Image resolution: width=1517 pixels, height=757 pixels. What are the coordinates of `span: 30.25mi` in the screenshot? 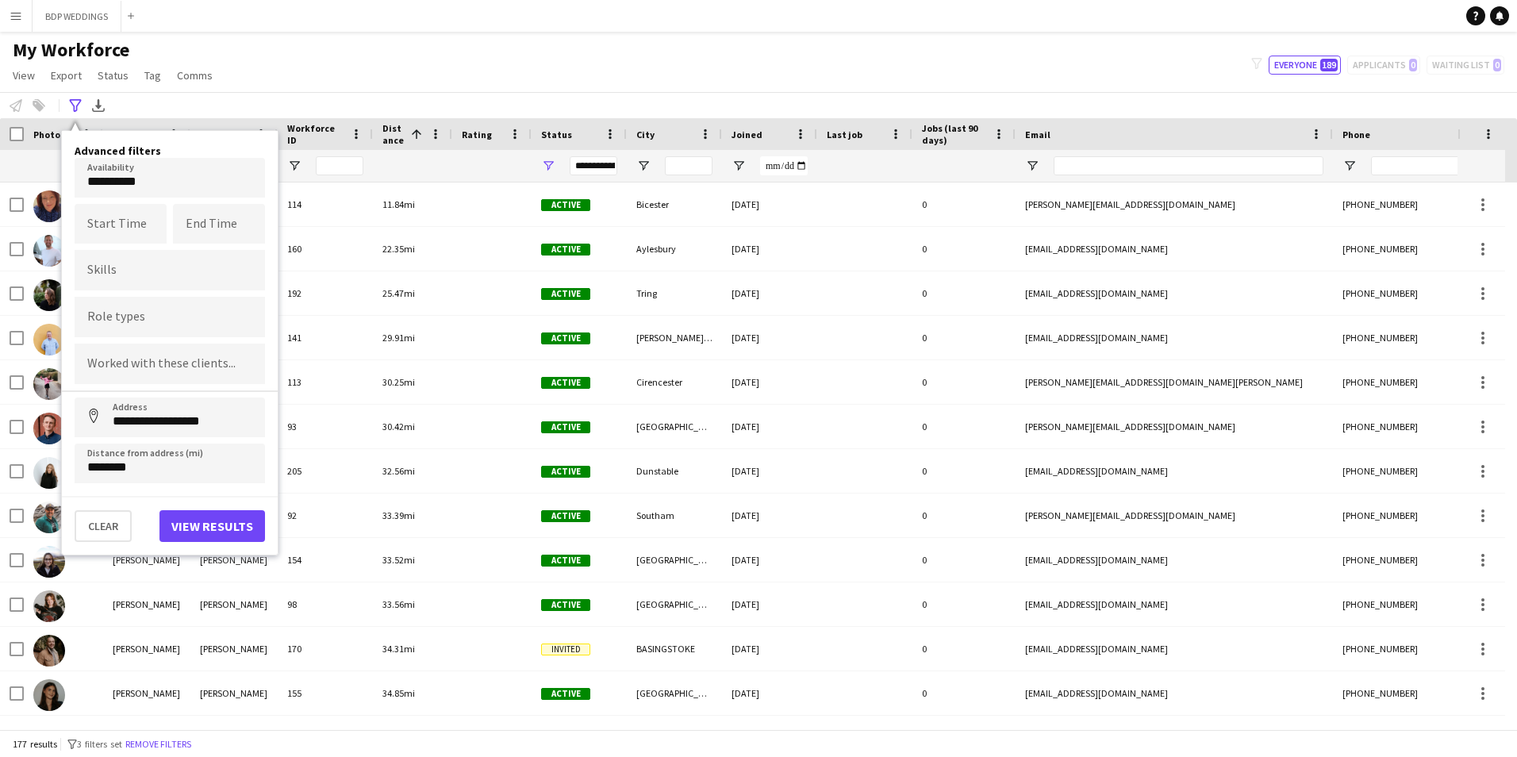 It's located at (398, 382).